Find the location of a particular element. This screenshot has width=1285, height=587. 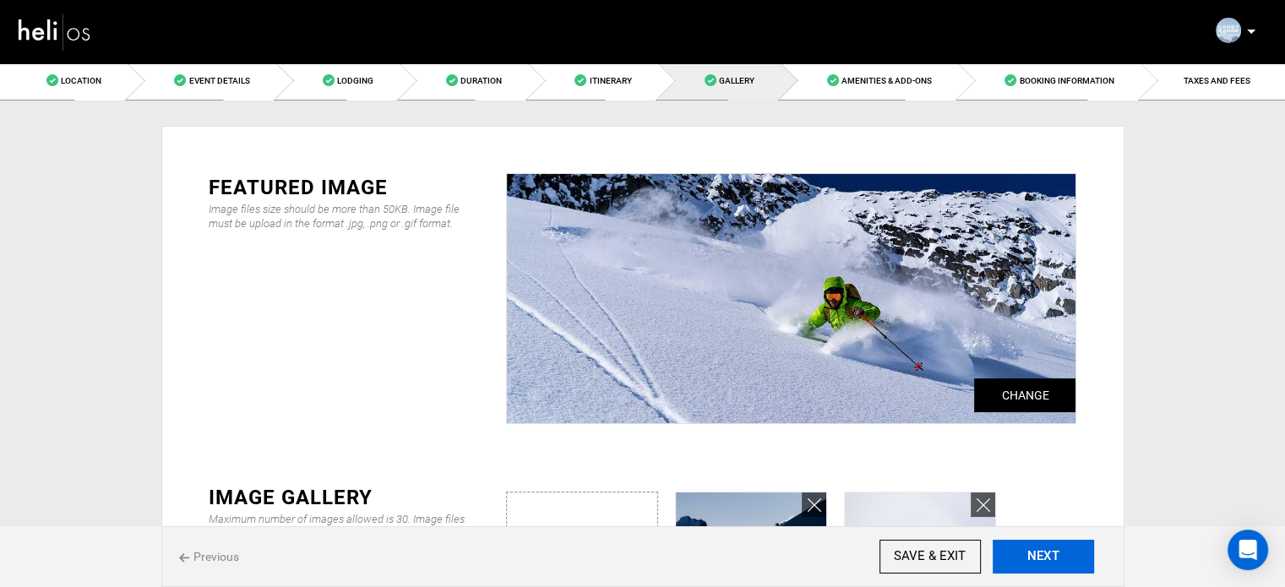

span: Booking Information is located at coordinates (1066, 80).